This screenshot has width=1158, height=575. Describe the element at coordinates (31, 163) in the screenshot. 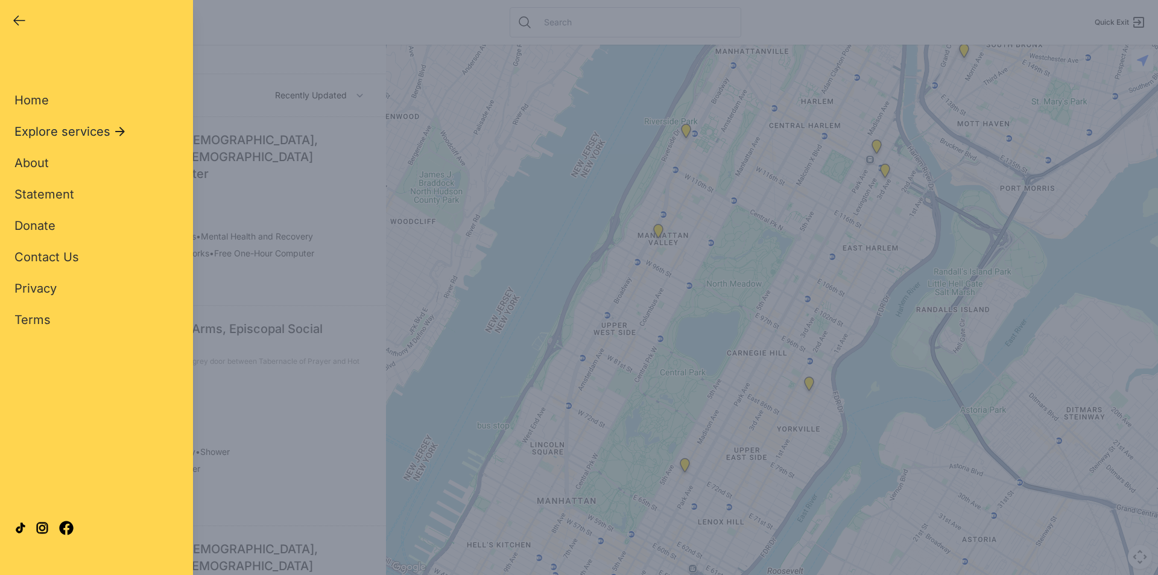

I see `span: About` at that location.